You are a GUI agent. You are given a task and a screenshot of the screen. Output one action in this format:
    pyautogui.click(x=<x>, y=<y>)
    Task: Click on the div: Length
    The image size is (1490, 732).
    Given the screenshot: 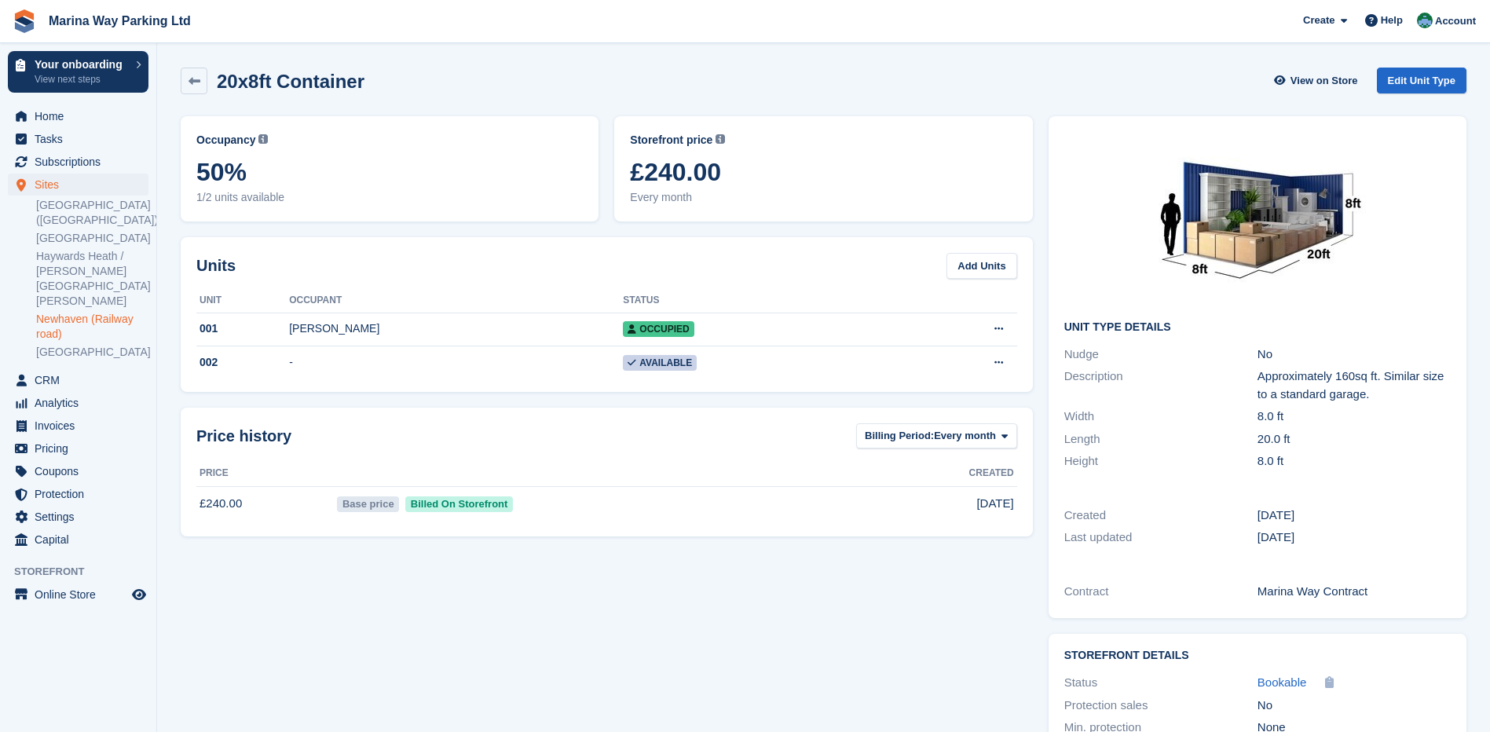 What is the action you would take?
    pyautogui.click(x=1161, y=439)
    